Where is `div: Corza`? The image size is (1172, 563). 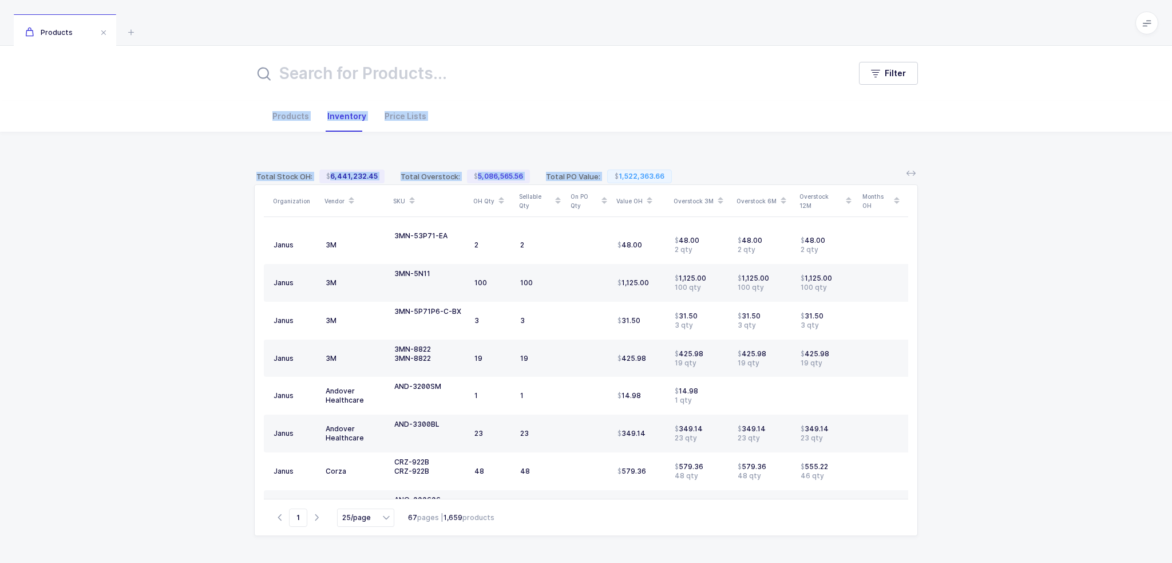
div: Corza is located at coordinates (356, 471).